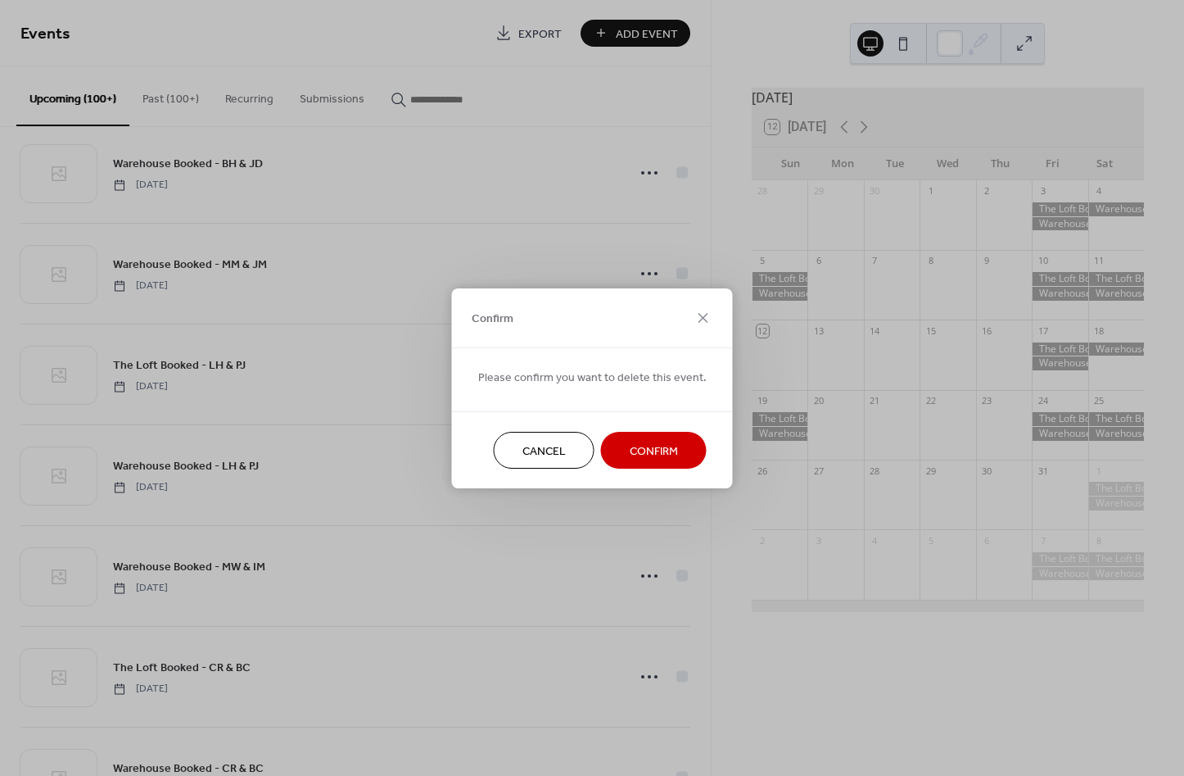 The height and width of the screenshot is (776, 1184). What do you see at coordinates (592, 377) in the screenshot?
I see `span: Please confirm you want to delete this event.` at bounding box center [592, 377].